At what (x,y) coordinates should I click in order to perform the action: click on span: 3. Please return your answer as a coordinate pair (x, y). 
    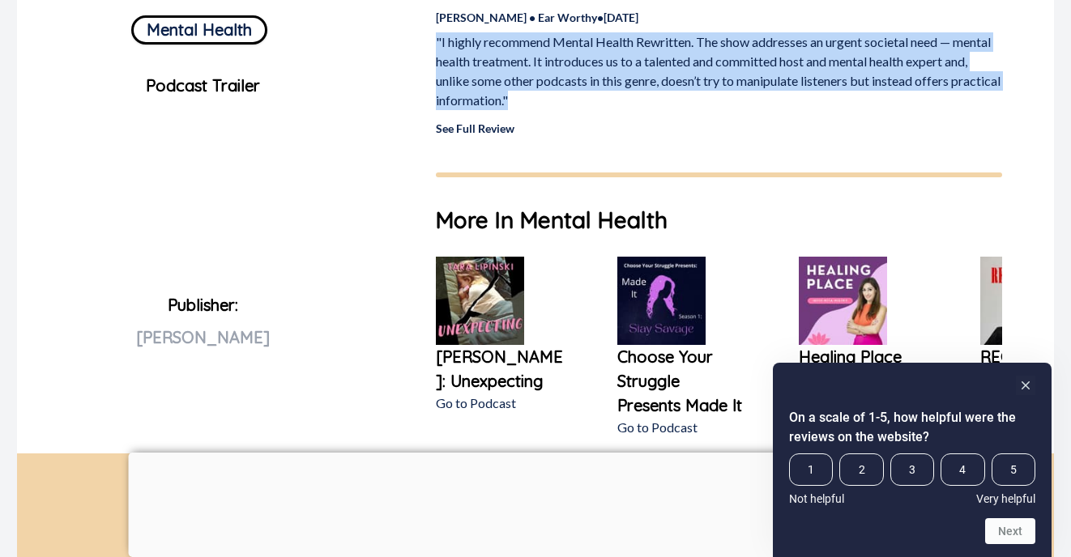
    Looking at the image, I should click on (912, 470).